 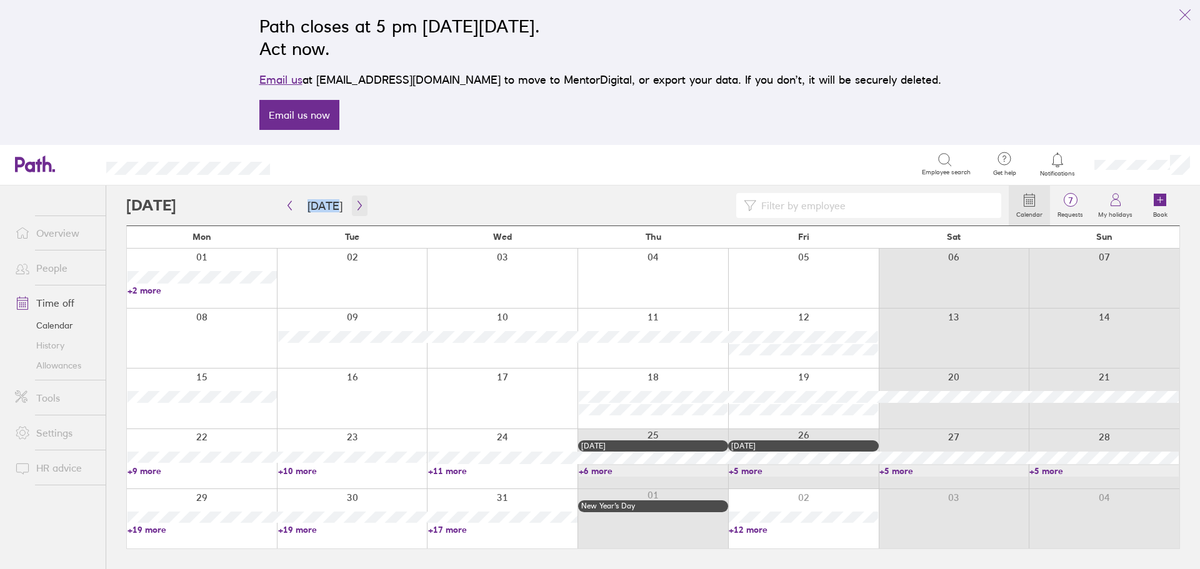 What do you see at coordinates (1160, 206) in the screenshot?
I see `a: Book` at bounding box center [1160, 206].